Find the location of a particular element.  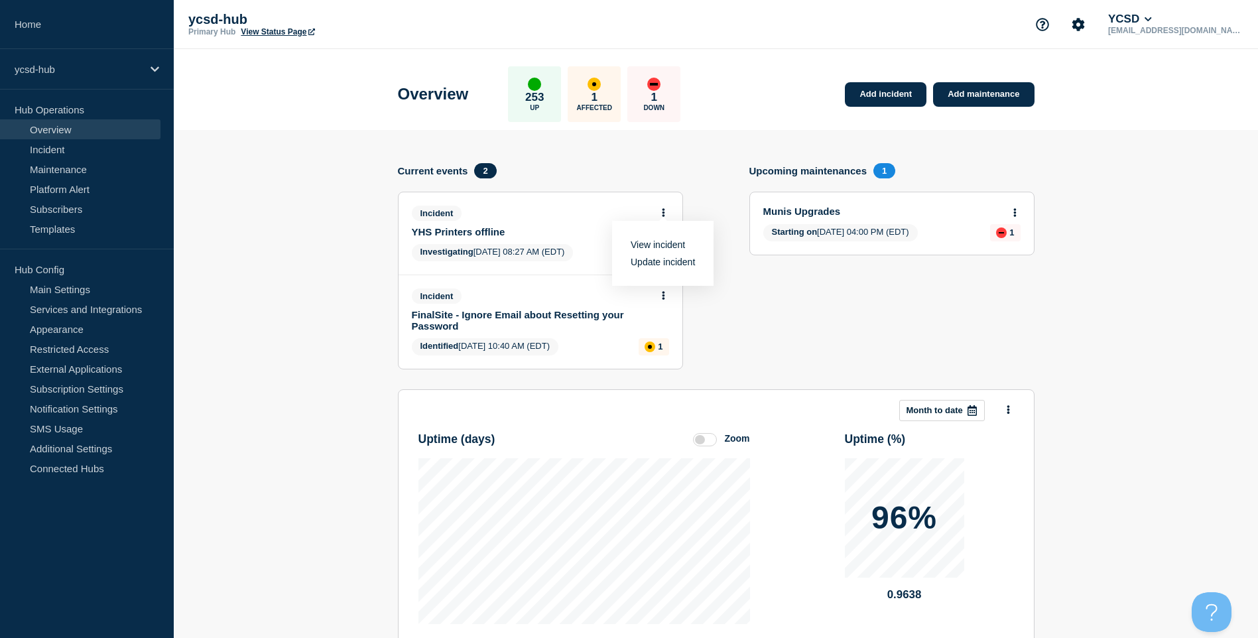

h3: Uptime ( days ) is located at coordinates (457, 439).